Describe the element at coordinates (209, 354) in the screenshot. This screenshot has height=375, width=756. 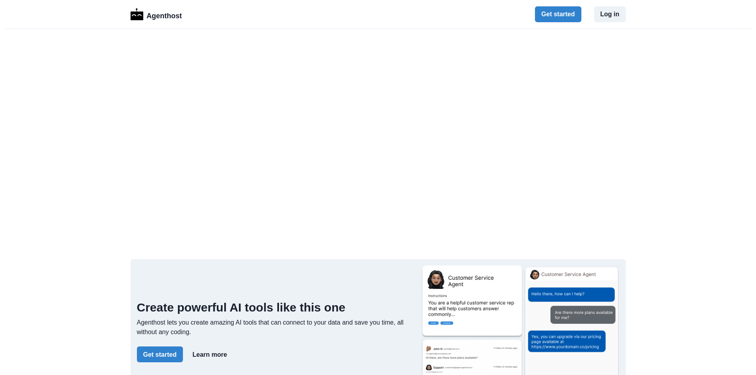
I see `a: Learn more` at that location.